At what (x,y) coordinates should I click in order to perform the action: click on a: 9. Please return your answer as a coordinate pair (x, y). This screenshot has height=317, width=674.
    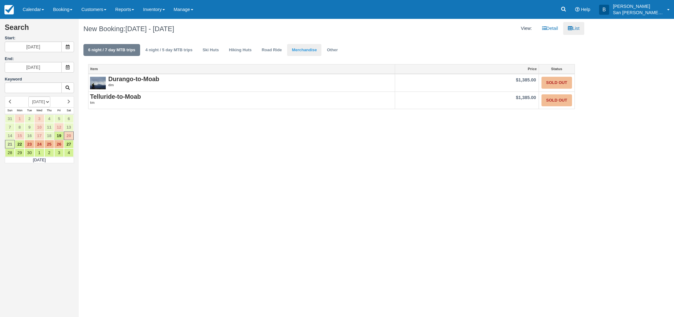
    Looking at the image, I should click on (29, 127).